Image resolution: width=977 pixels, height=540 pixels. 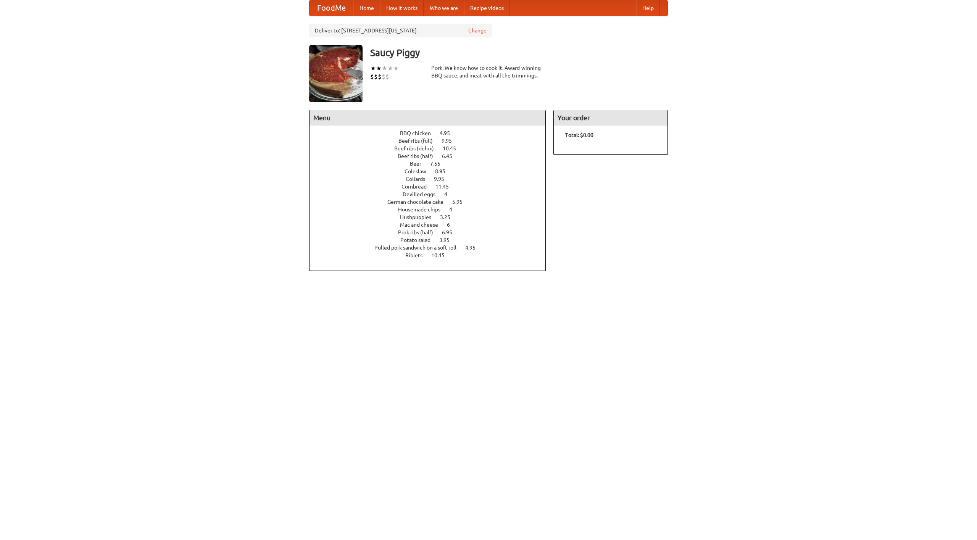 What do you see at coordinates (611, 118) in the screenshot?
I see `h4: Your order` at bounding box center [611, 118].